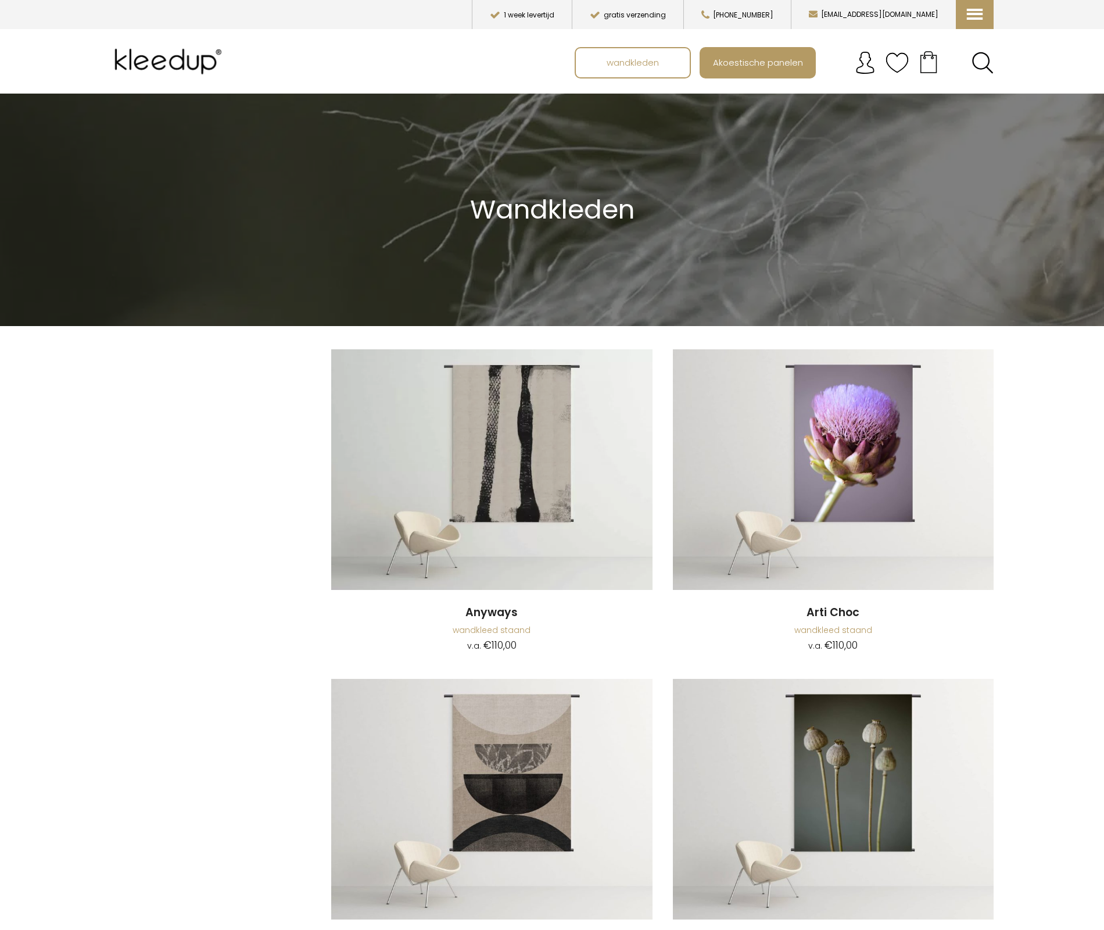 Image resolution: width=1104 pixels, height=930 pixels. Describe the element at coordinates (491, 612) in the screenshot. I see `h2: Anyways` at that location.